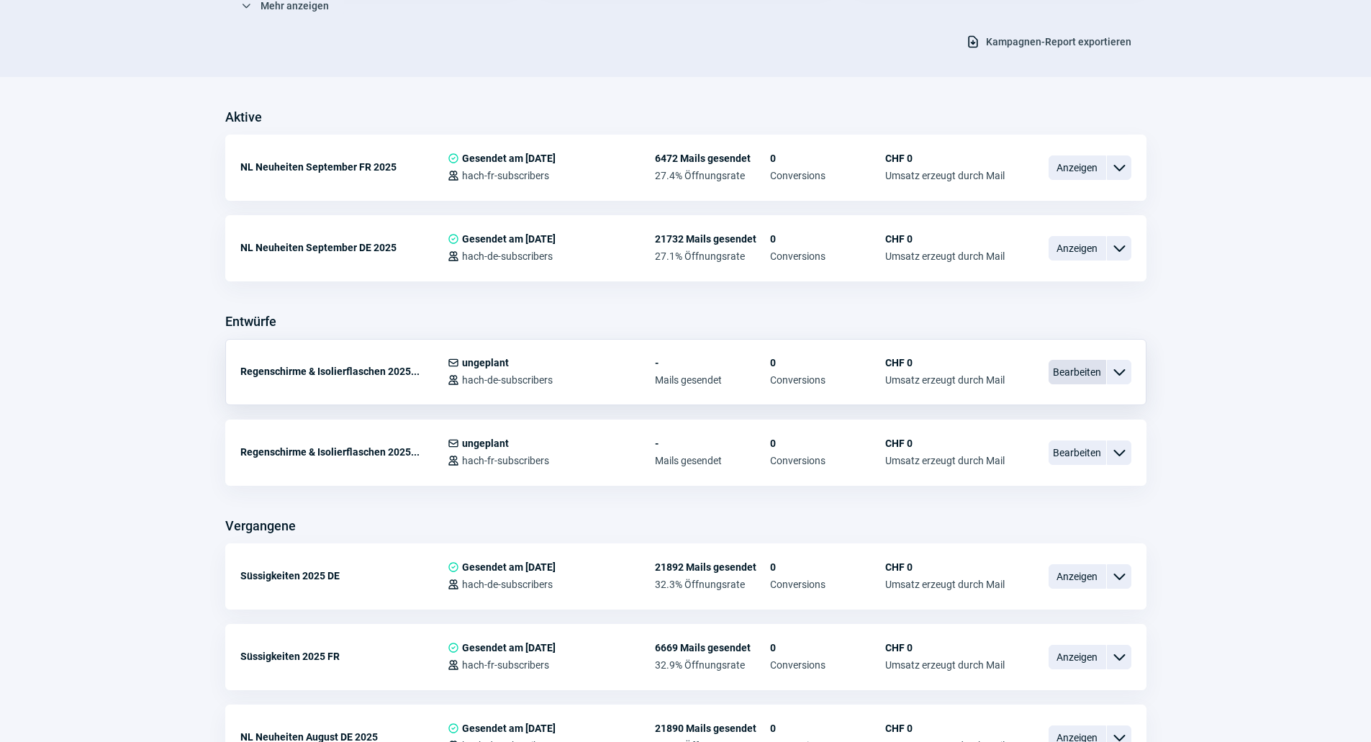 The height and width of the screenshot is (742, 1371). Describe the element at coordinates (713, 256) in the screenshot. I see `span: 27.1% Öffnungsrate` at that location.